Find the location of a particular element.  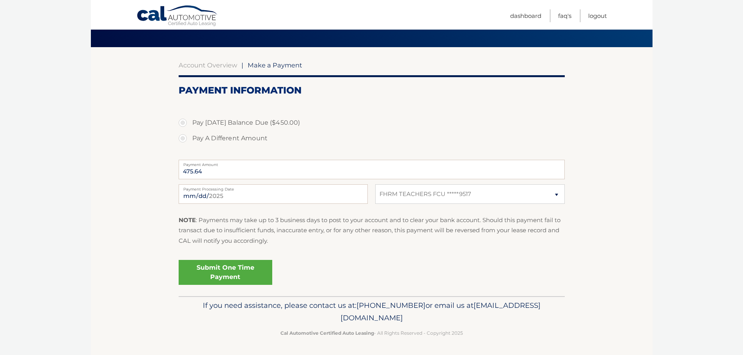

strong: NOTE is located at coordinates (187, 220).